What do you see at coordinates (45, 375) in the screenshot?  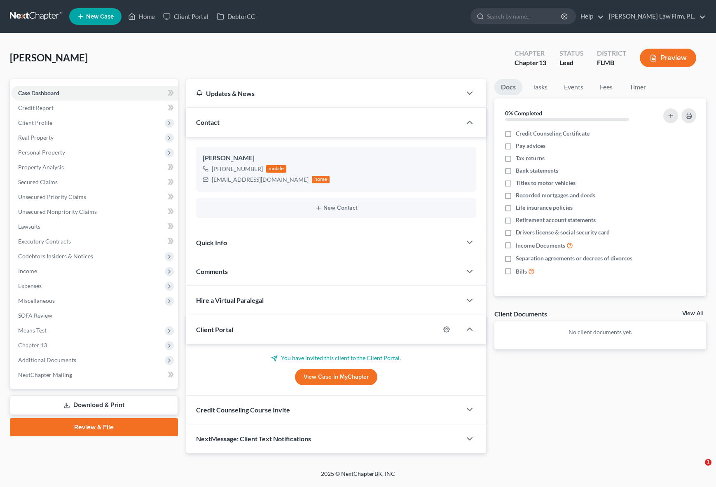 I see `span: NextChapter Mailing` at bounding box center [45, 375].